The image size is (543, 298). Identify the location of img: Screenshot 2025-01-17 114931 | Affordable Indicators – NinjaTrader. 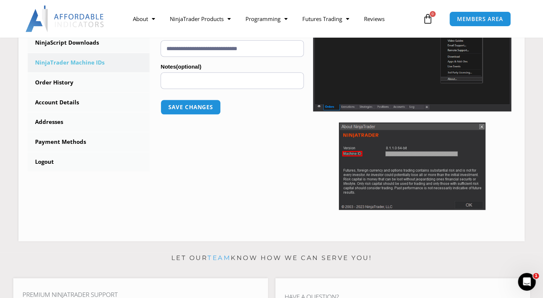
(412, 166).